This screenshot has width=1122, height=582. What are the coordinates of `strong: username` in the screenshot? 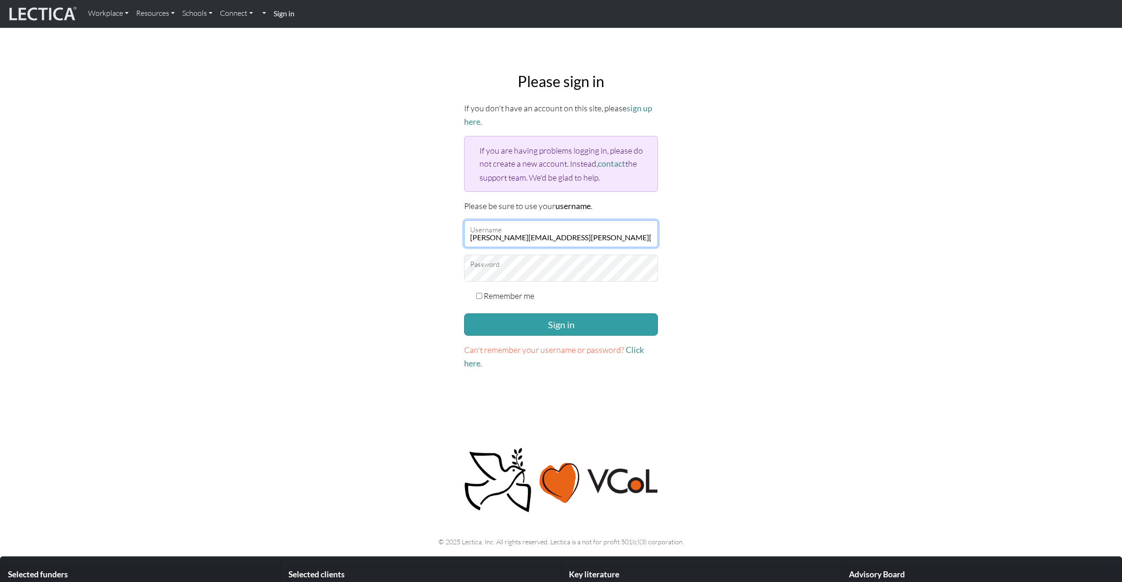 It's located at (573, 206).